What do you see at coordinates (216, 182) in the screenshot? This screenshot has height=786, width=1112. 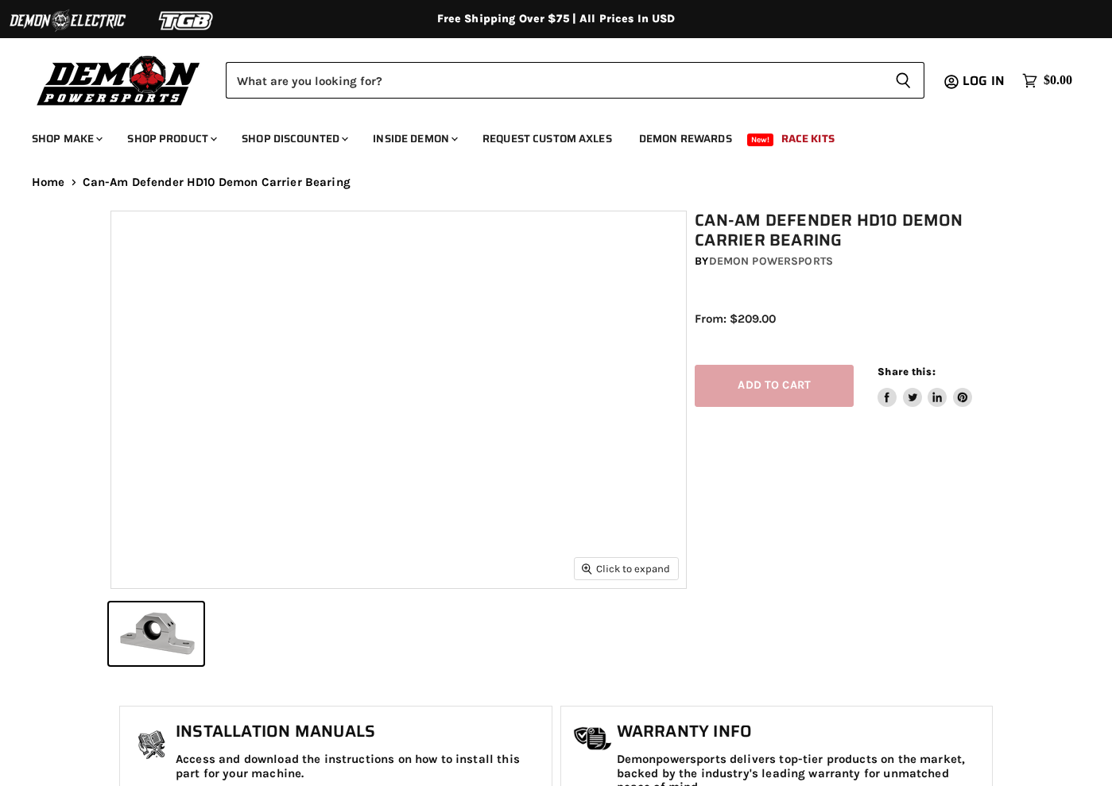 I see `span: Can-Am Defender HD10 Demon Carrier Bearing` at bounding box center [216, 182].